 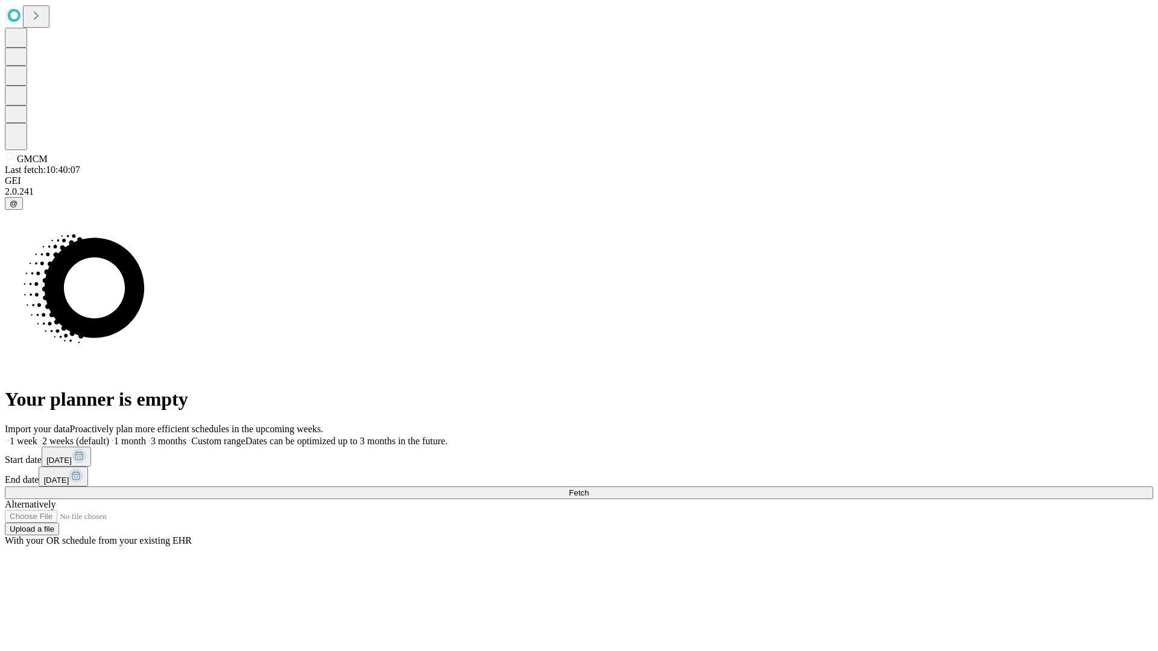 What do you see at coordinates (578, 493) in the screenshot?
I see `span: Fetch` at bounding box center [578, 493].